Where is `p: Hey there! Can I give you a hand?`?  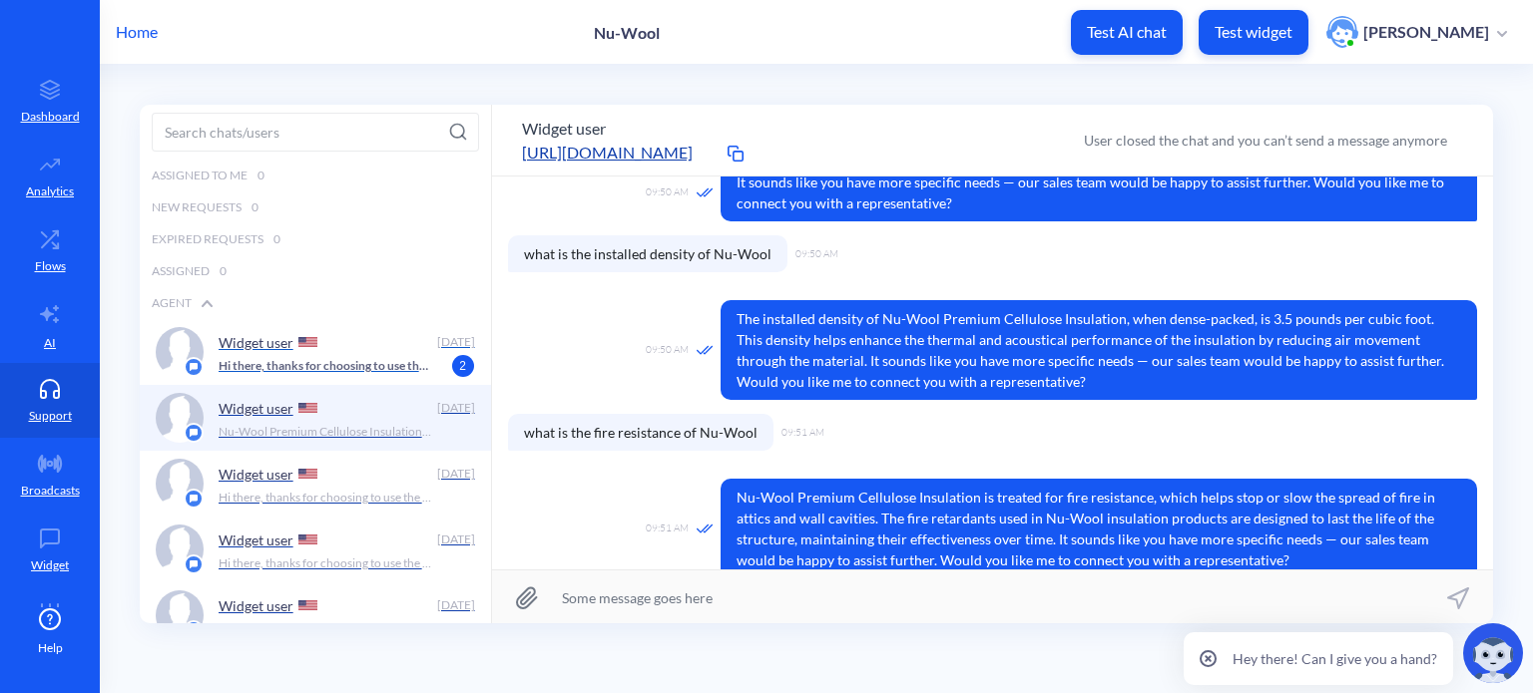 p: Hey there! Can I give you a hand? is located at coordinates (1334, 659).